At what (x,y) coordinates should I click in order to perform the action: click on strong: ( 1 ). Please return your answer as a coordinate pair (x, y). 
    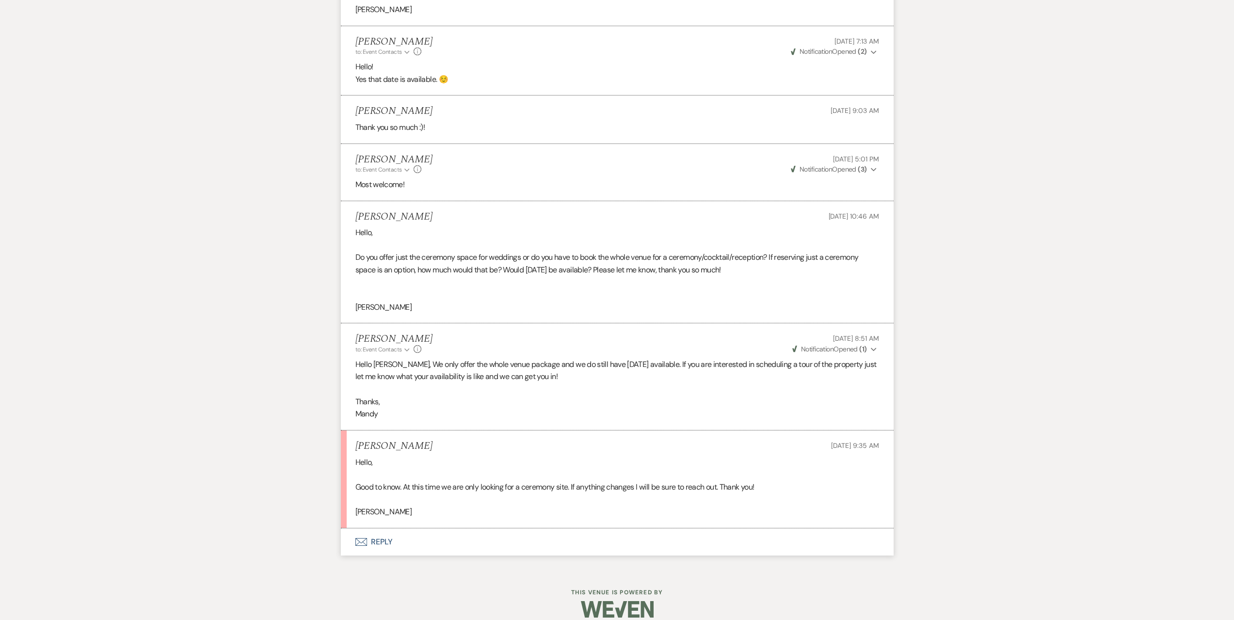
    Looking at the image, I should click on (863, 349).